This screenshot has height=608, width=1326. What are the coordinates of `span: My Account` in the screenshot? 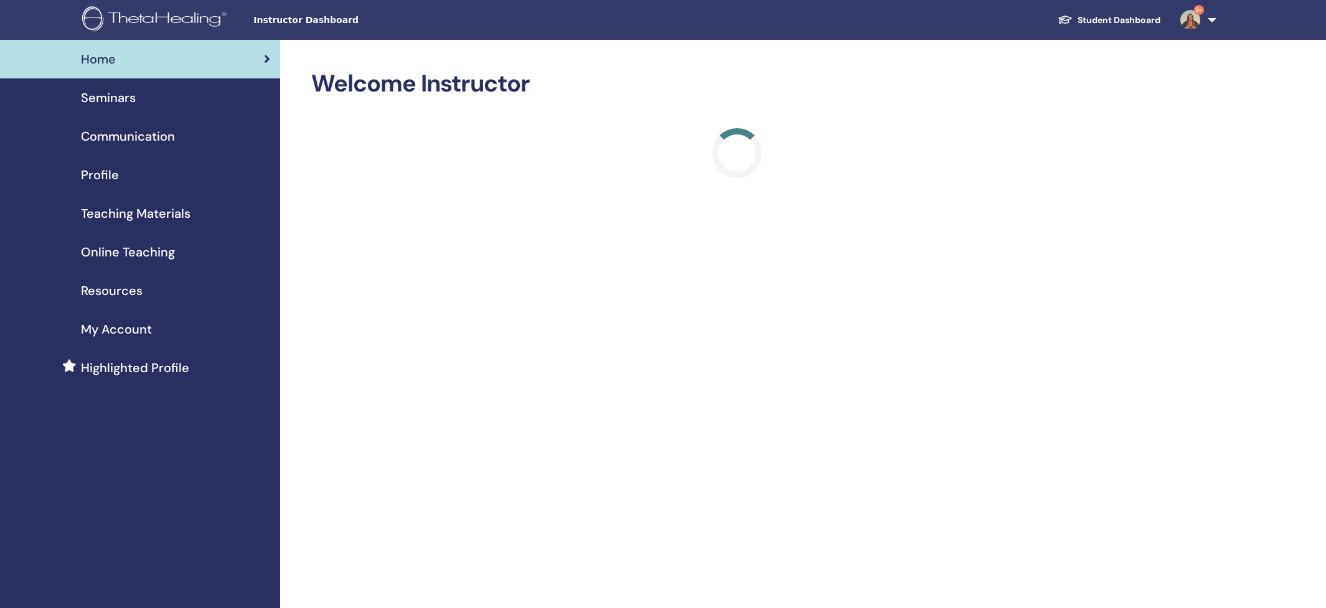 It's located at (116, 329).